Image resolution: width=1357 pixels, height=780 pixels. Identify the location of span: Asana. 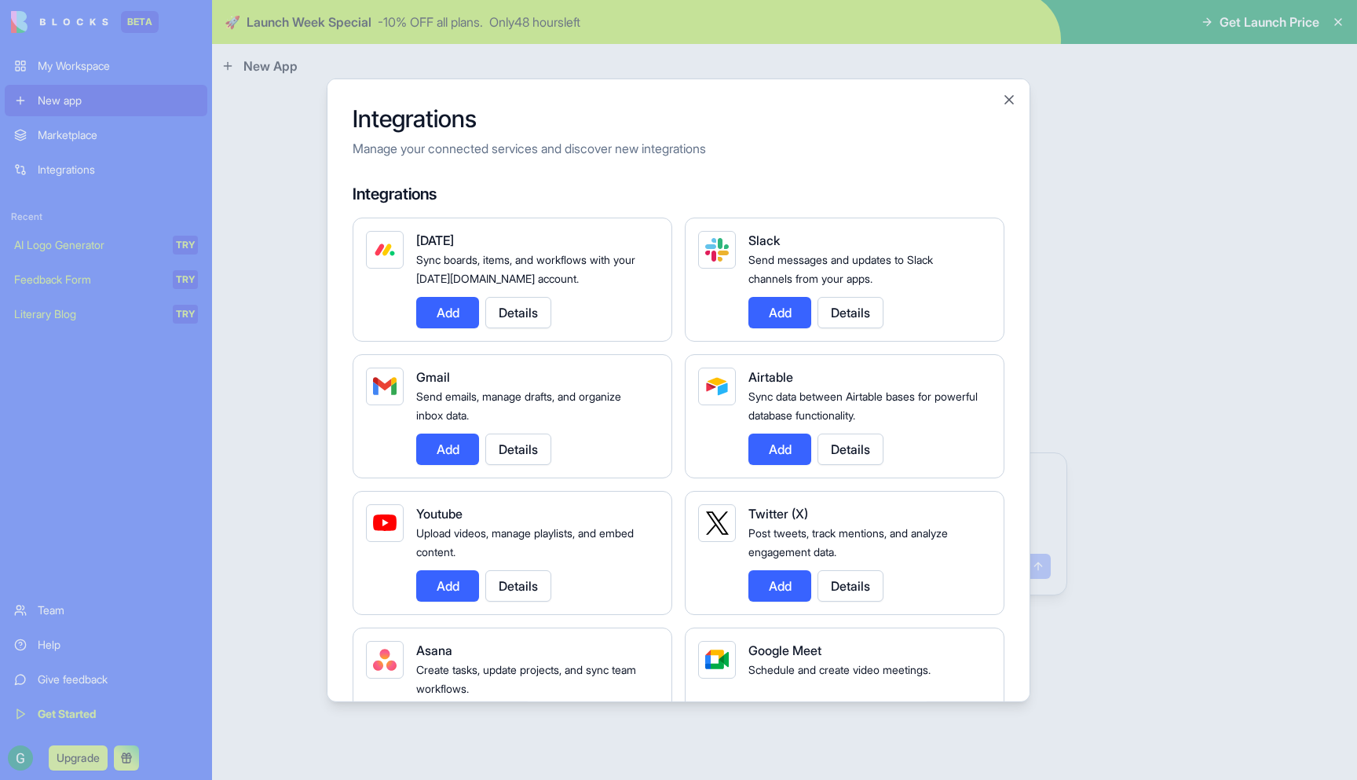
(434, 649).